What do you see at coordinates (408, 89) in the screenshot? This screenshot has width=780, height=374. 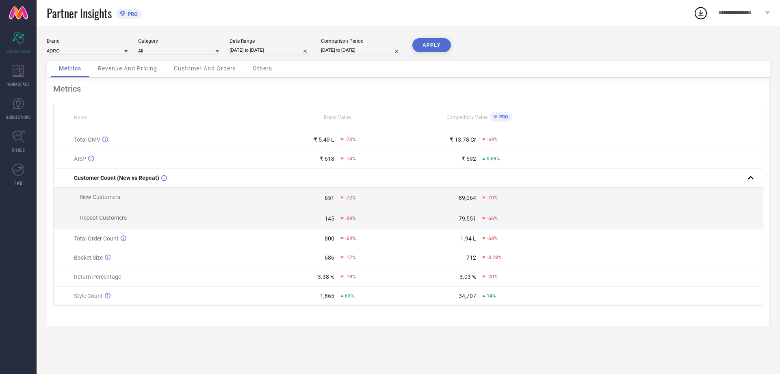 I see `div: Metrics` at bounding box center [408, 89].